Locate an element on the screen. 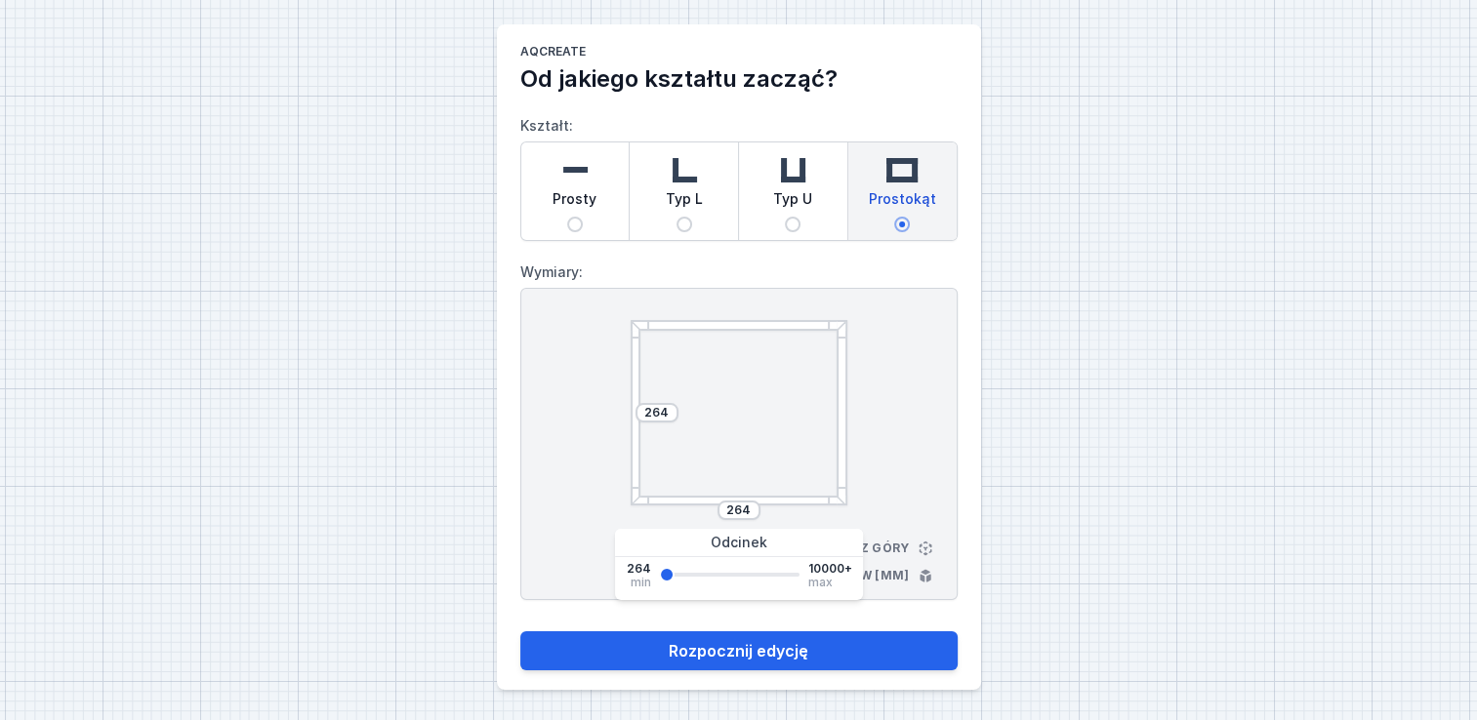  span: 10000+ is located at coordinates (829, 569).